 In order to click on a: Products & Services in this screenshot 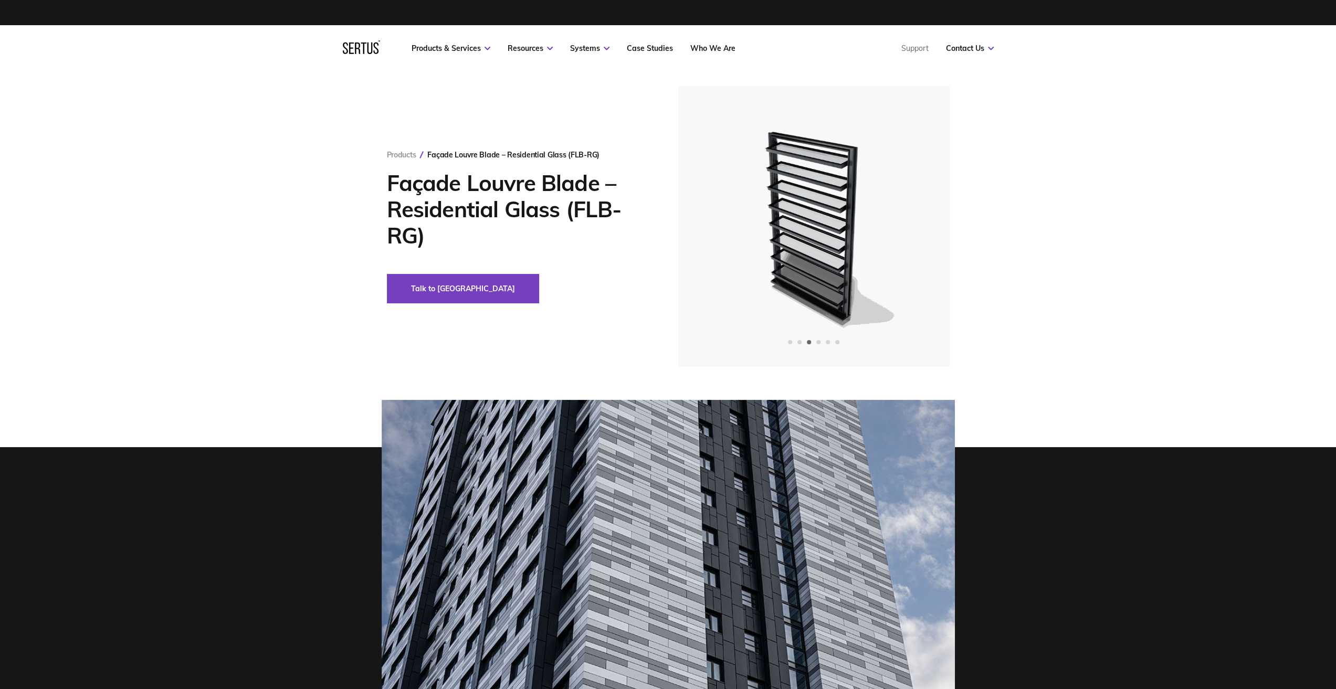, I will do `click(451, 48)`.